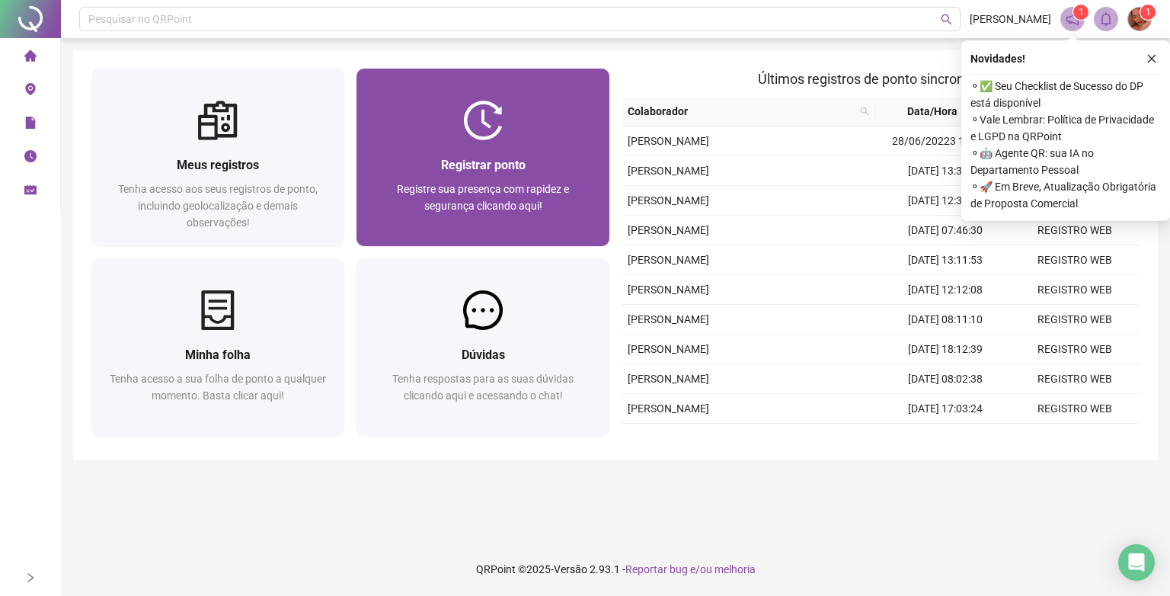 This screenshot has height=596, width=1170. I want to click on span: Tenha acesso a sua folha de ponto a qualquer momento. Basta clicar aqui!, so click(218, 387).